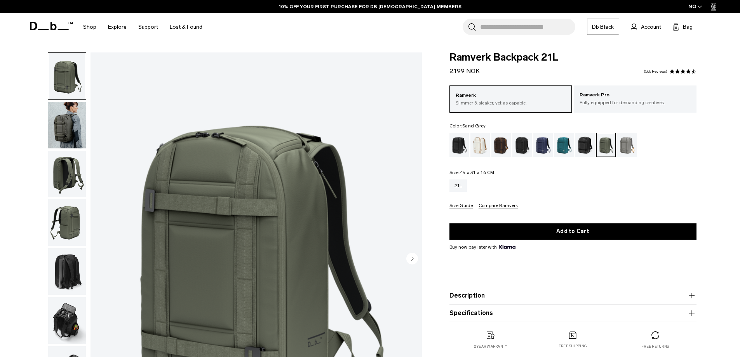 This screenshot has height=357, width=740. I want to click on p: Slimmer & sleaker, yet as capable., so click(511, 103).